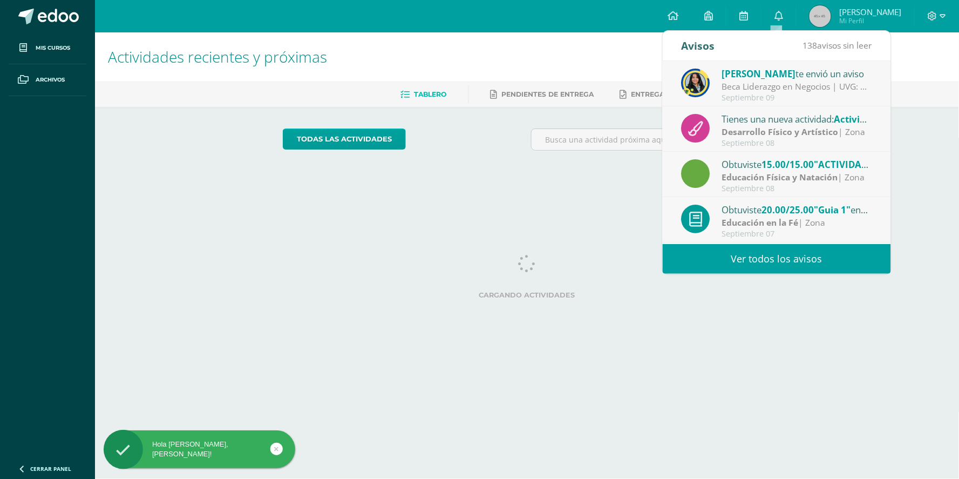 This screenshot has height=479, width=959. What do you see at coordinates (797, 119) in the screenshot?
I see `div: Tienes una nueva actividad:` at bounding box center [797, 119].